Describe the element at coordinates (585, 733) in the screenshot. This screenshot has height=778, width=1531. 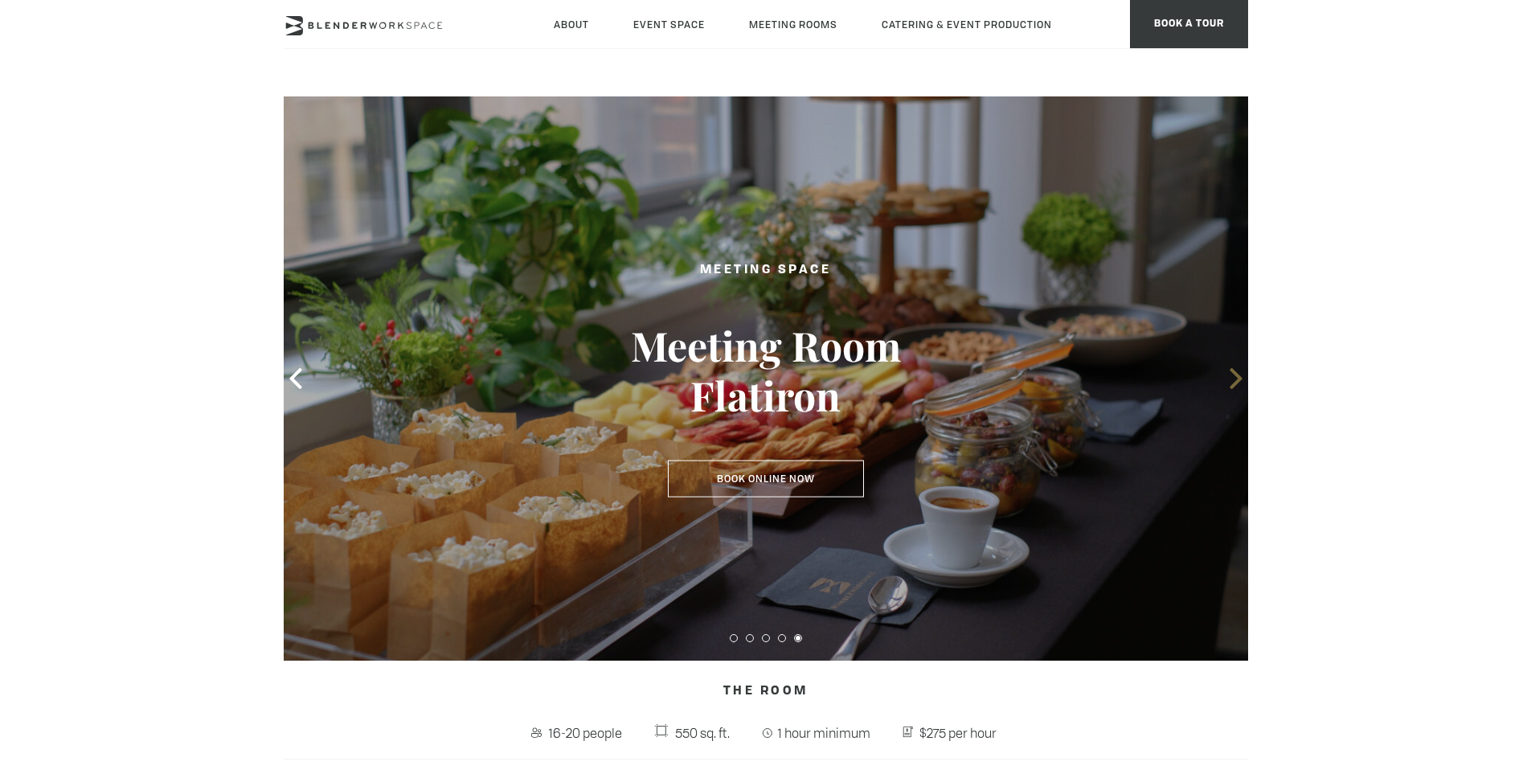
I see `span: 16-20 people` at that location.